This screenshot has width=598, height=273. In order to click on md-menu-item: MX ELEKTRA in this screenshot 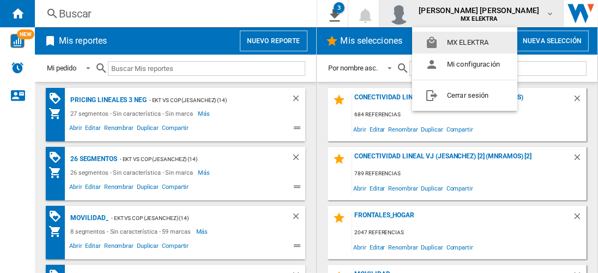, I will do `click(465, 43)`.